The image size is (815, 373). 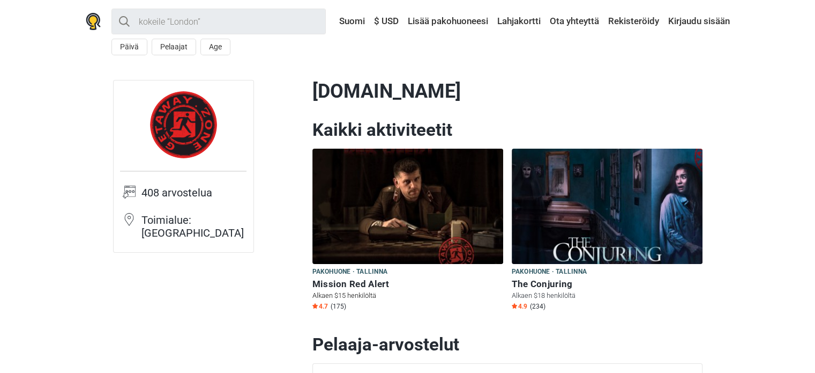 I want to click on h6: Mission Red Alert, so click(x=408, y=284).